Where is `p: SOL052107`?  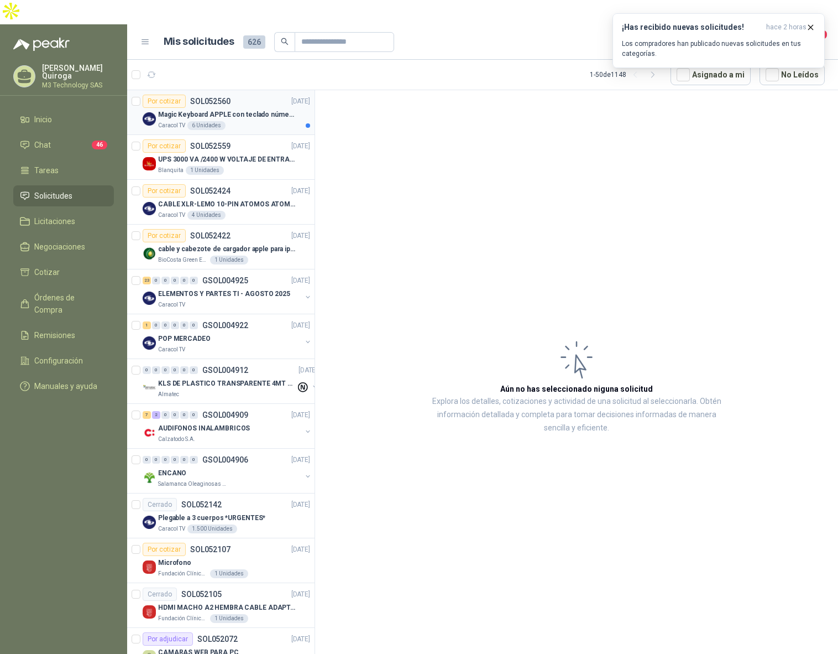
p: SOL052107 is located at coordinates (210, 549).